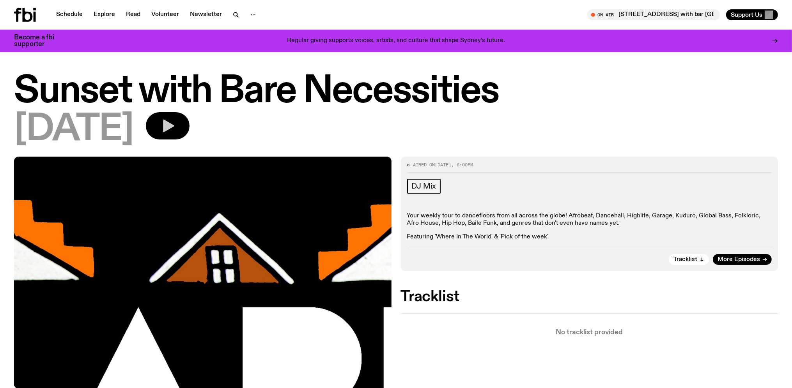  Describe the element at coordinates (685, 260) in the screenshot. I see `span: Tracklist` at that location.